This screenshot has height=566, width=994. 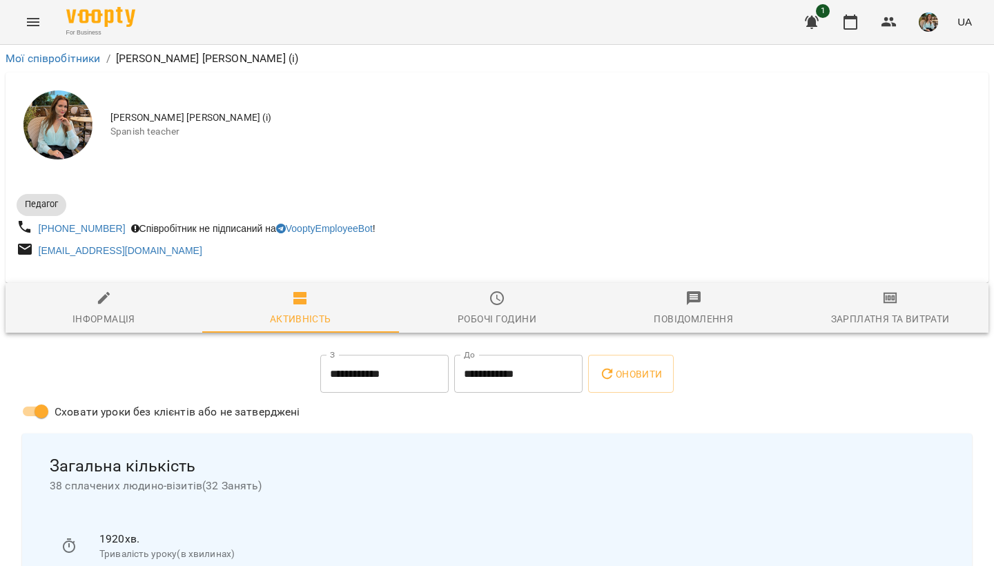 I want to click on div: Активність, so click(x=300, y=319).